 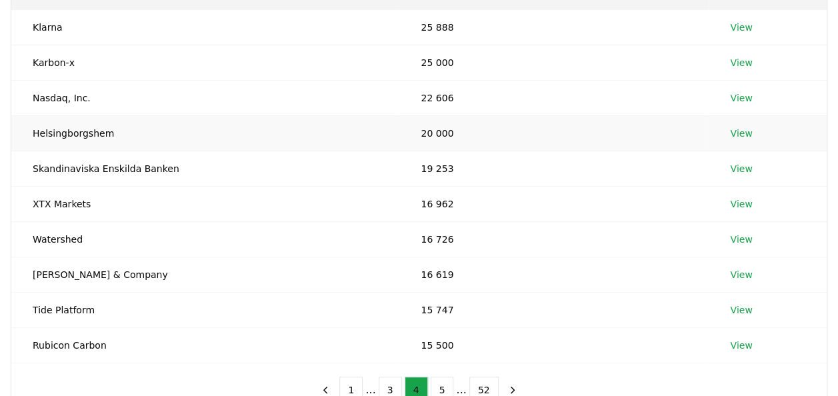 I want to click on td: Skandinaviska Enskilda Banken, so click(x=205, y=168).